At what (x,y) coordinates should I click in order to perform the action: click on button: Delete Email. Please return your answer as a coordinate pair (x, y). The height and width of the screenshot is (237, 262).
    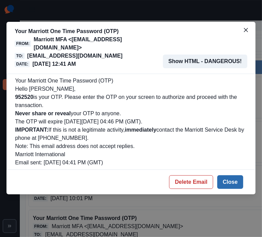
    Looking at the image, I should click on (191, 182).